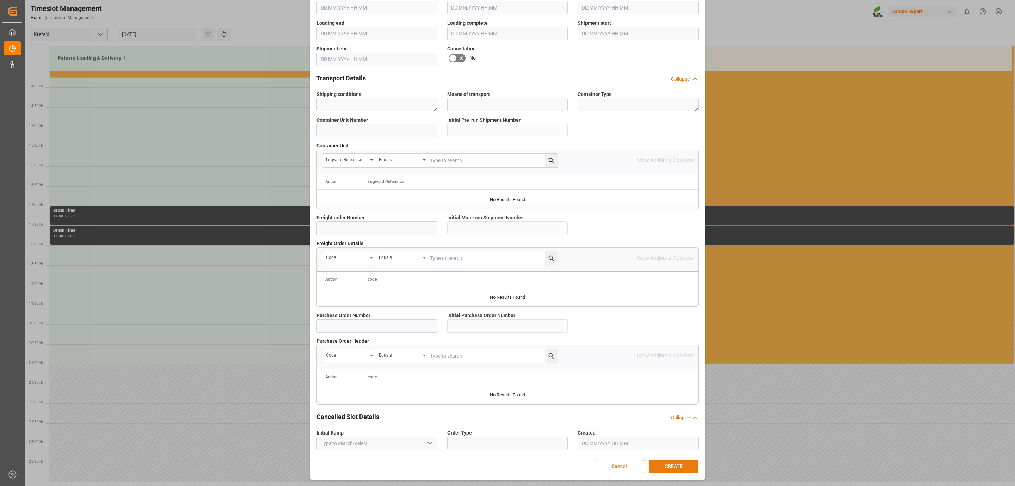 The height and width of the screenshot is (486, 1015). What do you see at coordinates (467, 23) in the screenshot?
I see `span: Loading complete` at bounding box center [467, 23].